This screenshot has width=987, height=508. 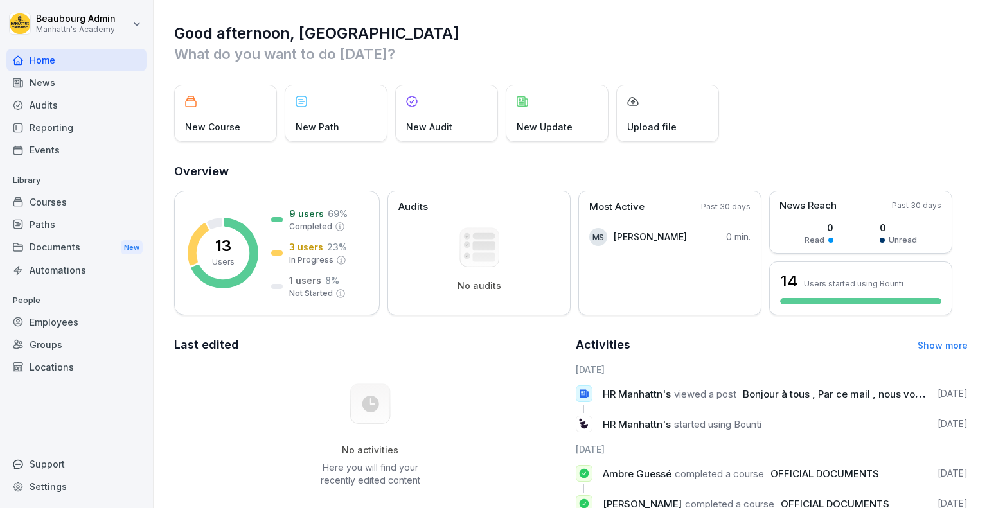 What do you see at coordinates (637, 474) in the screenshot?
I see `span: Ambre Guessé` at bounding box center [637, 474].